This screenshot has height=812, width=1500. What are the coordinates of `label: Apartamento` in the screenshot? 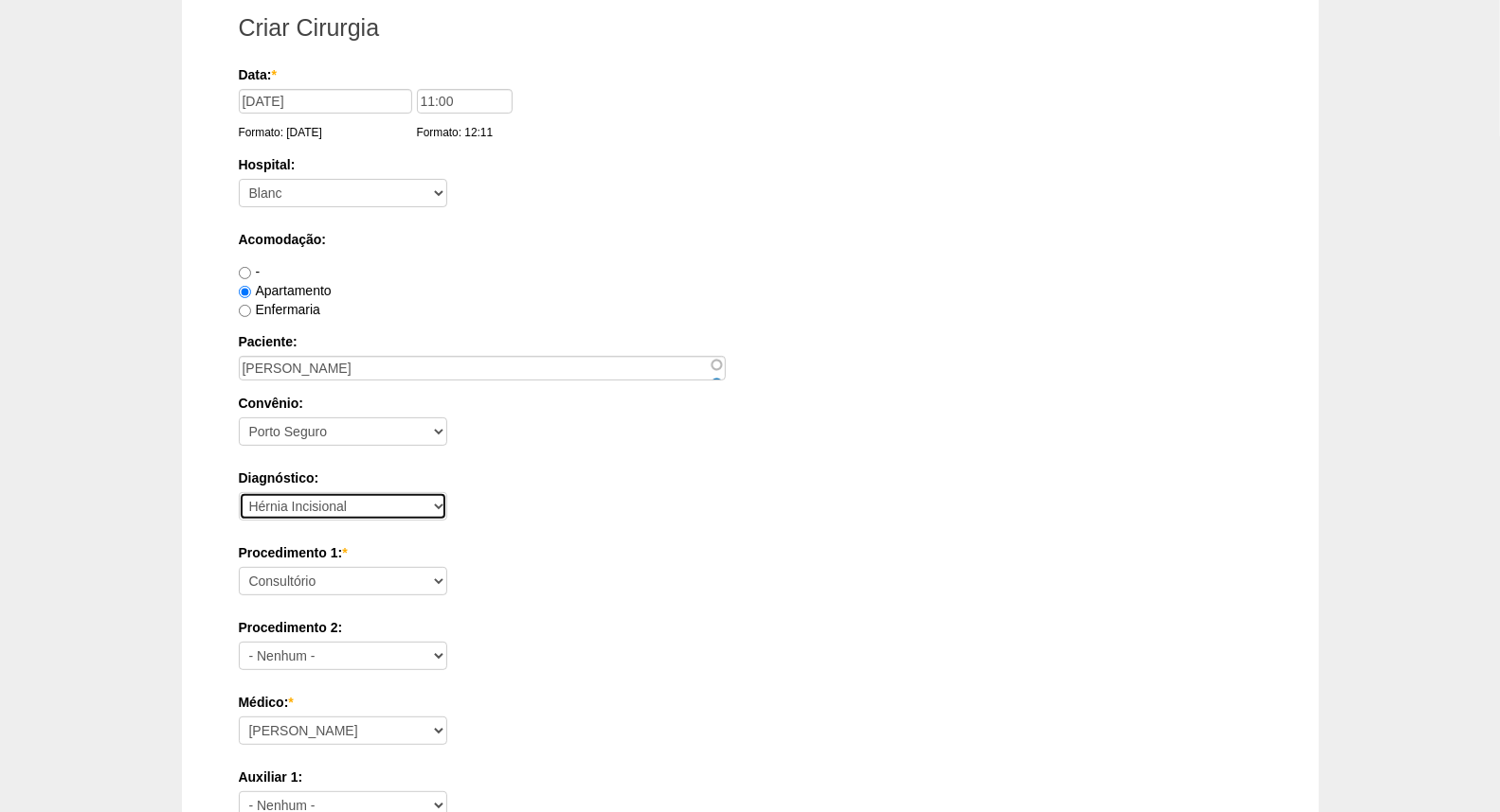 It's located at (285, 291).